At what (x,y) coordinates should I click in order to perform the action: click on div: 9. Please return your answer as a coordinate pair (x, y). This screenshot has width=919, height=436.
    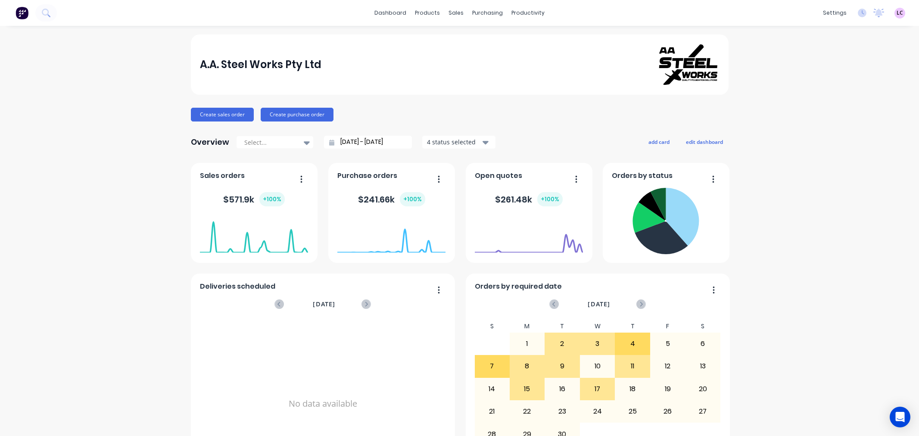
    Looking at the image, I should click on (562, 366).